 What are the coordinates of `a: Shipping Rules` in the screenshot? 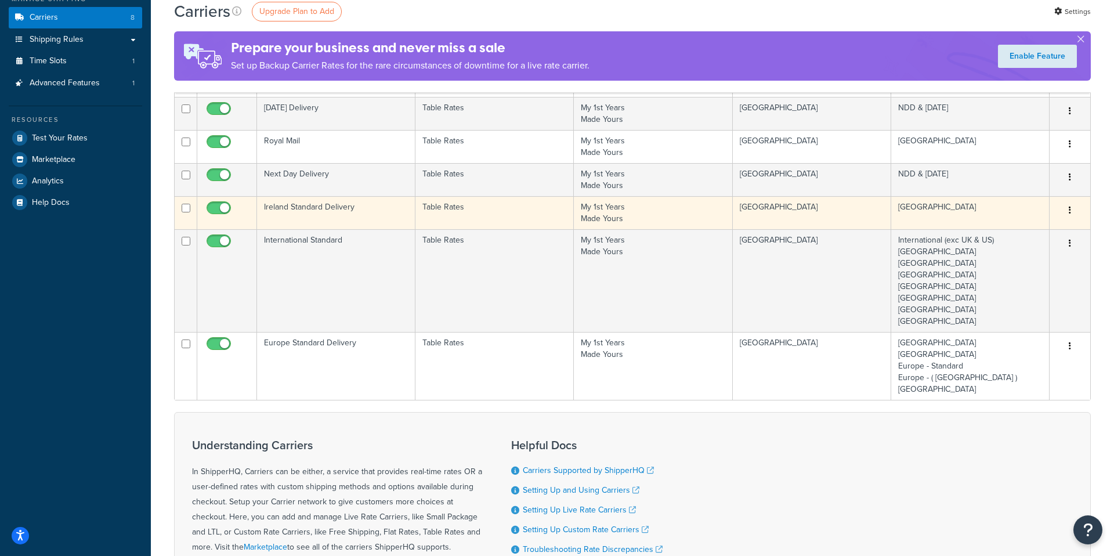 It's located at (75, 39).